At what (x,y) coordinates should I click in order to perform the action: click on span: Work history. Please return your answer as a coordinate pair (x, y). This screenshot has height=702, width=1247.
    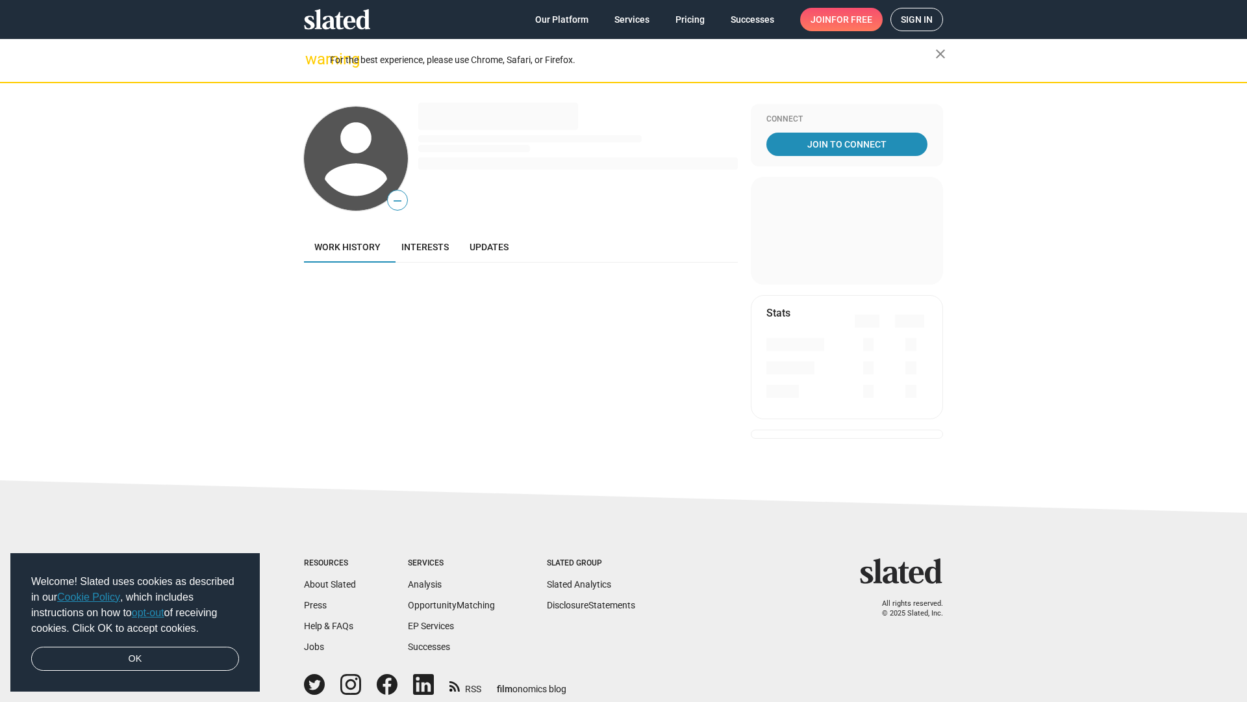
    Looking at the image, I should click on (348, 247).